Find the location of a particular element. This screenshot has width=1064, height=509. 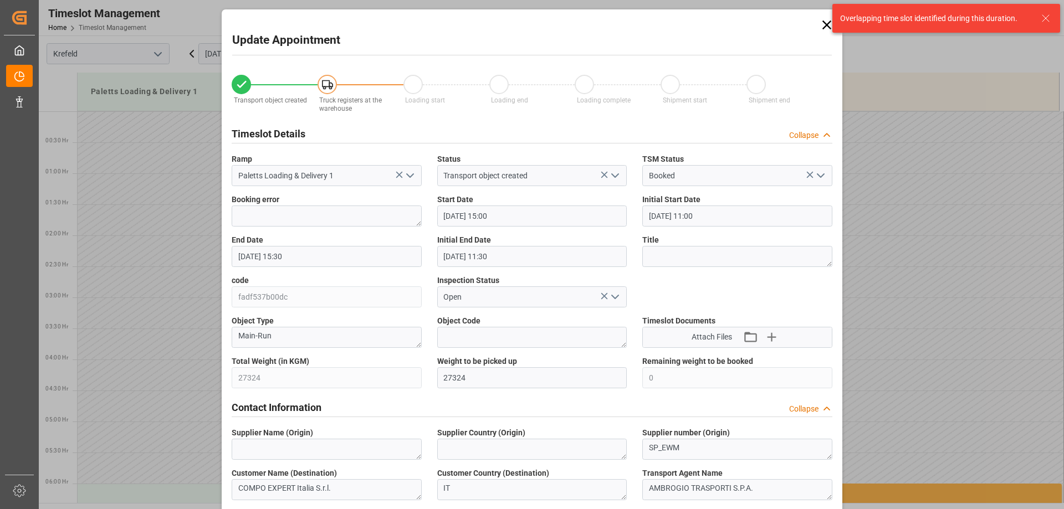

span: Attach Files is located at coordinates (712, 337).